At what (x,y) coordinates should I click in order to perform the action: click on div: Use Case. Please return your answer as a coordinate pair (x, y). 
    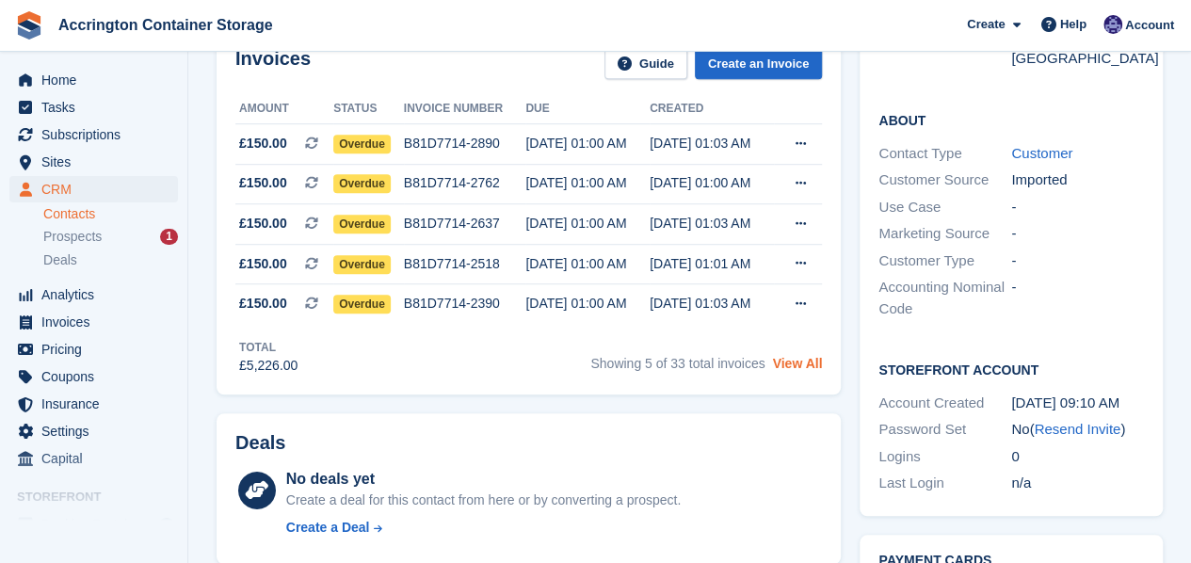
    Looking at the image, I should click on (944, 207).